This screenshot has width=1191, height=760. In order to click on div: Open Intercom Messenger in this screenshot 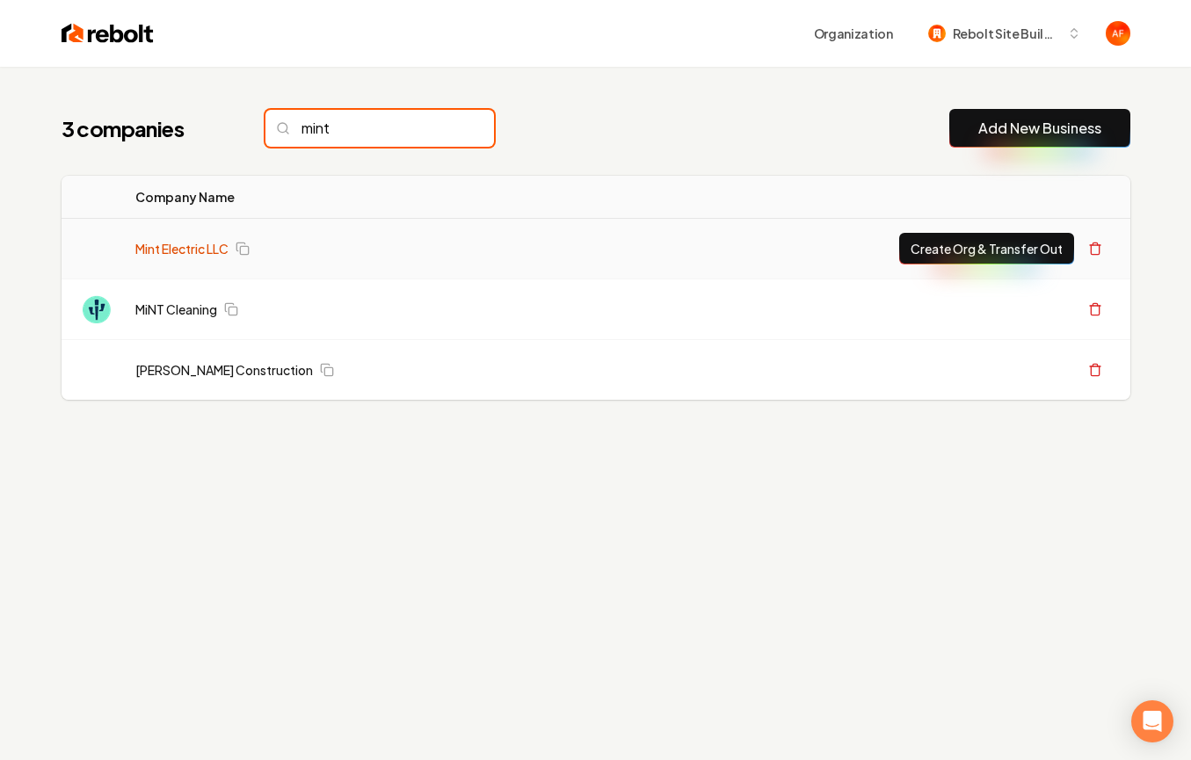, I will do `click(1152, 721)`.